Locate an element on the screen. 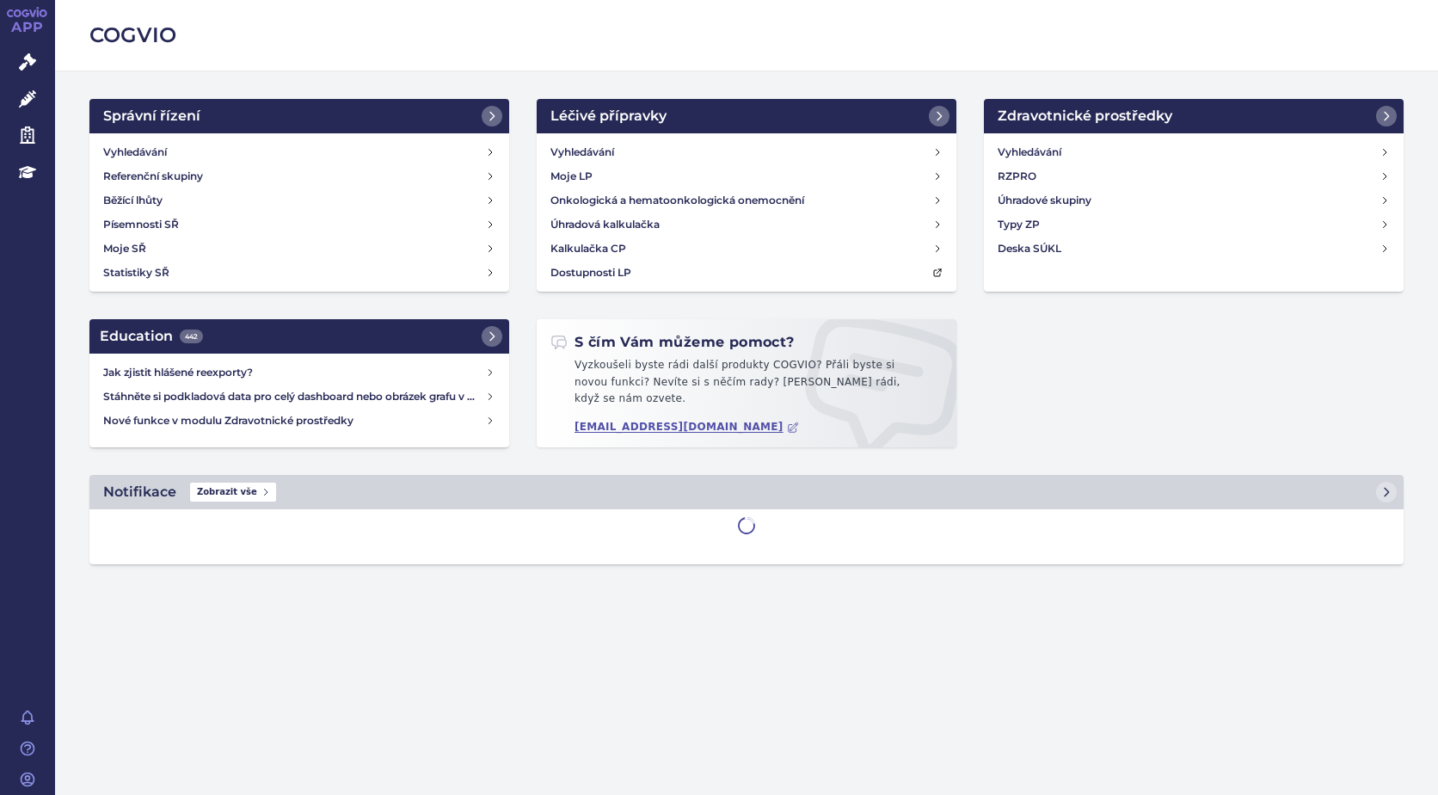 The image size is (1438, 795). span: 442 is located at coordinates (191, 336).